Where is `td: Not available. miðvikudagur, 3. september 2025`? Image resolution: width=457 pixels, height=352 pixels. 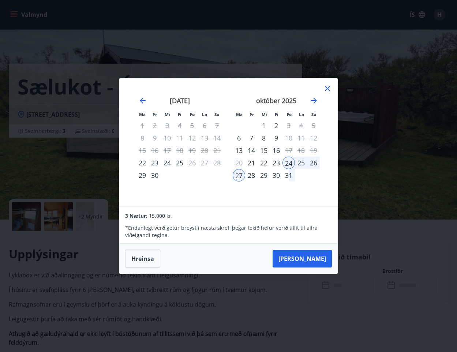
td: Not available. miðvikudagur, 3. september 2025 is located at coordinates (167, 126).